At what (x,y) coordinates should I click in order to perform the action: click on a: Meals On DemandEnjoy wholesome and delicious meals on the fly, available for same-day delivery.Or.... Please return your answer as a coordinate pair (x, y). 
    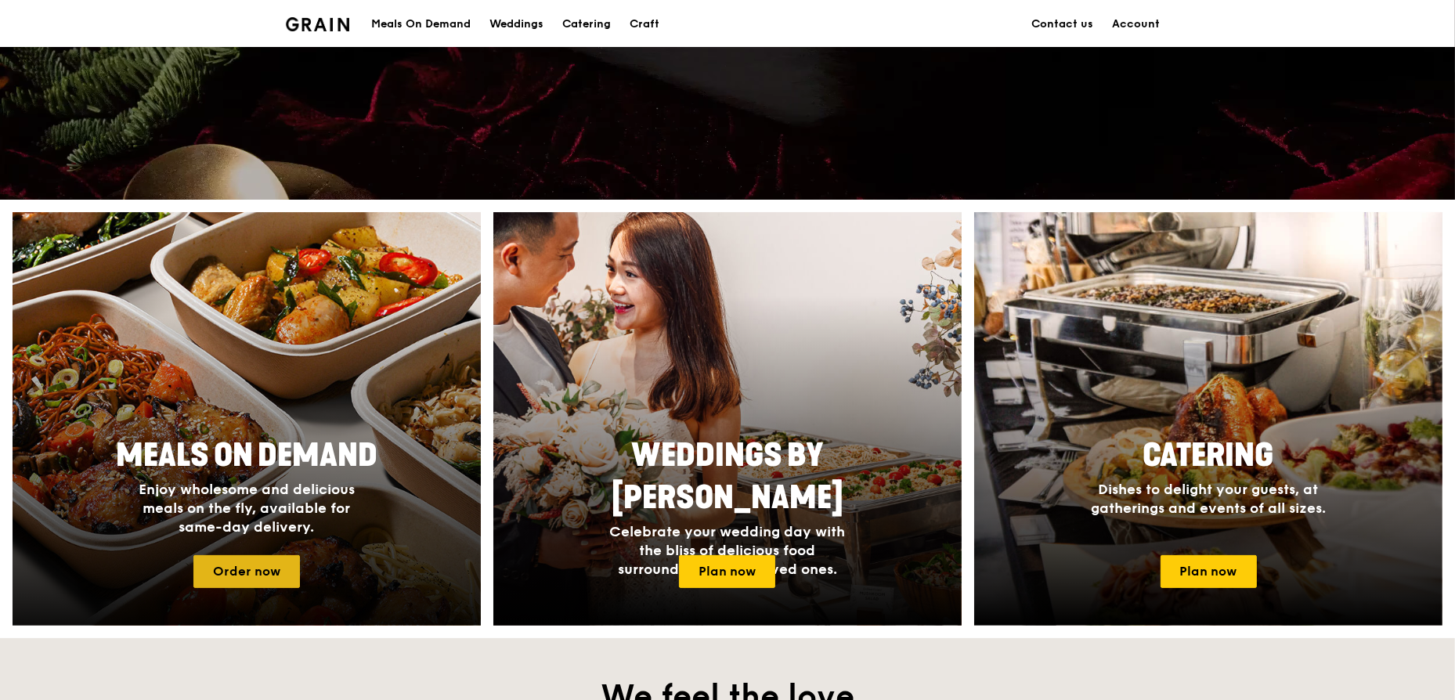
    Looking at the image, I should click on (247, 419).